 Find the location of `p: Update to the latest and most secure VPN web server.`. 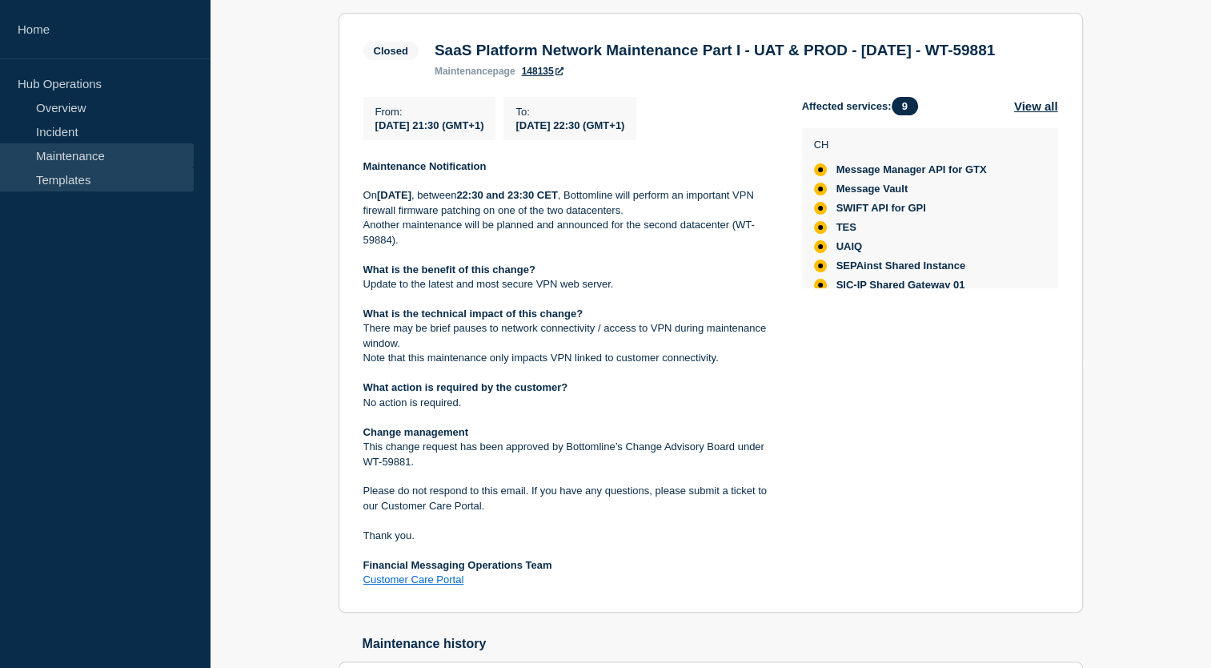

p: Update to the latest and most secure VPN web server. is located at coordinates (570, 284).